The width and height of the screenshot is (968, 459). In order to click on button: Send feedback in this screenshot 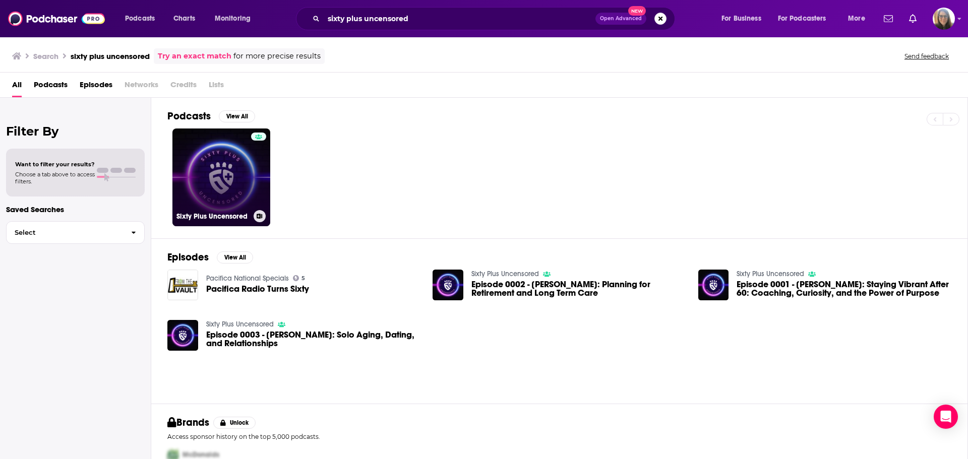, I will do `click(926, 56)`.